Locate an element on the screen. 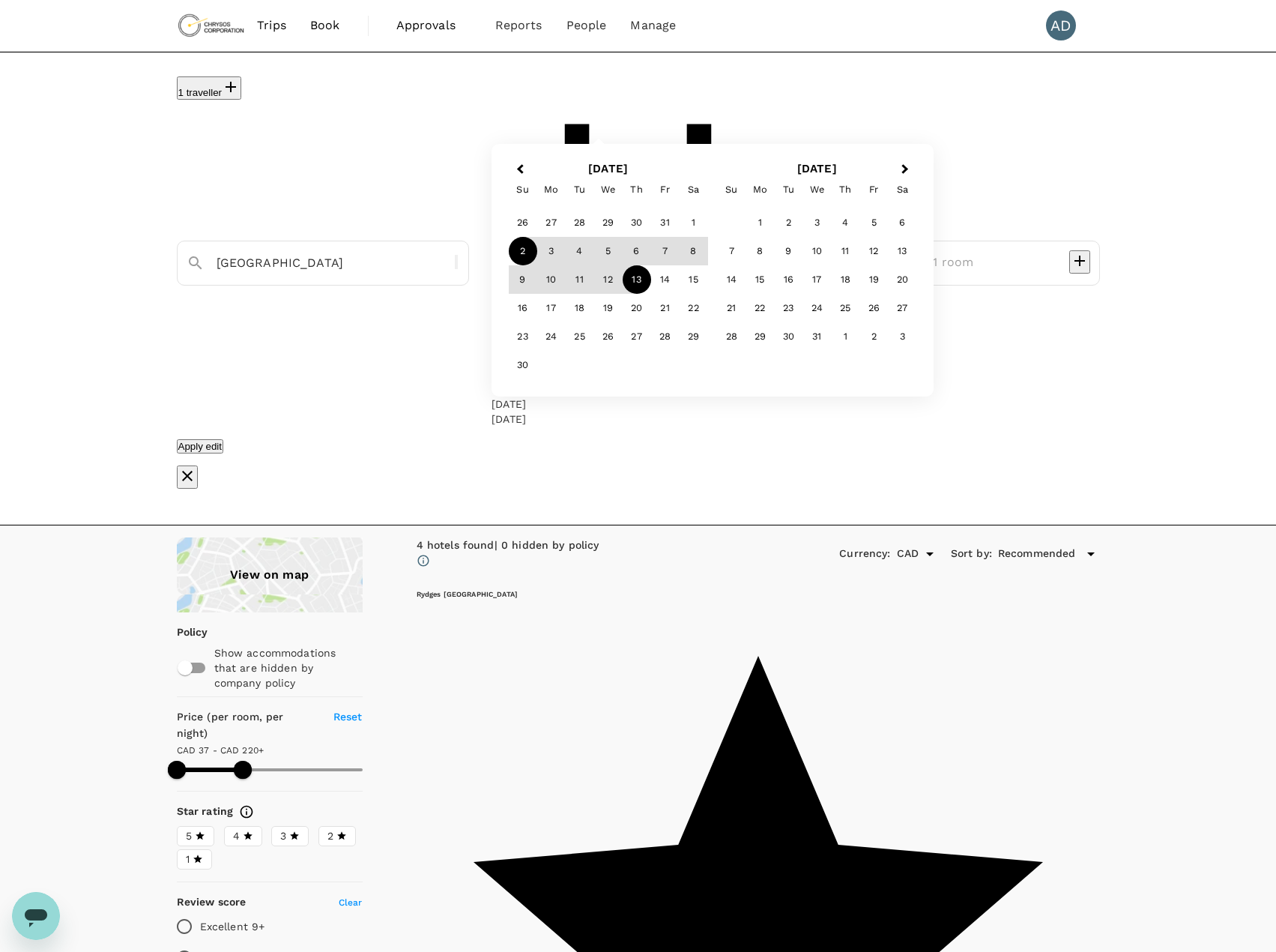  h6: Review score is located at coordinates (211, 903).